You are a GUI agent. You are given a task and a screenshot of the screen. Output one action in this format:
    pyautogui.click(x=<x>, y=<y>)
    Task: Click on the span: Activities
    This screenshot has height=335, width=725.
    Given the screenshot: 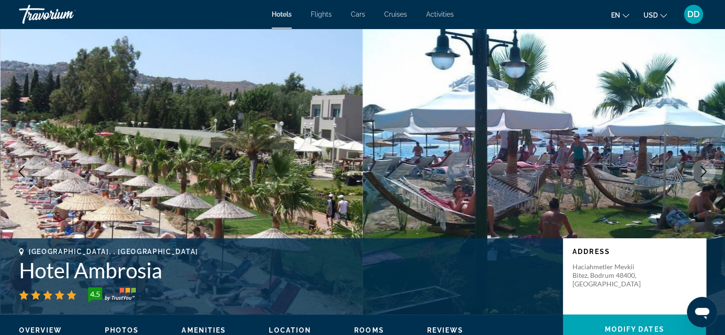 What is the action you would take?
    pyautogui.click(x=440, y=14)
    